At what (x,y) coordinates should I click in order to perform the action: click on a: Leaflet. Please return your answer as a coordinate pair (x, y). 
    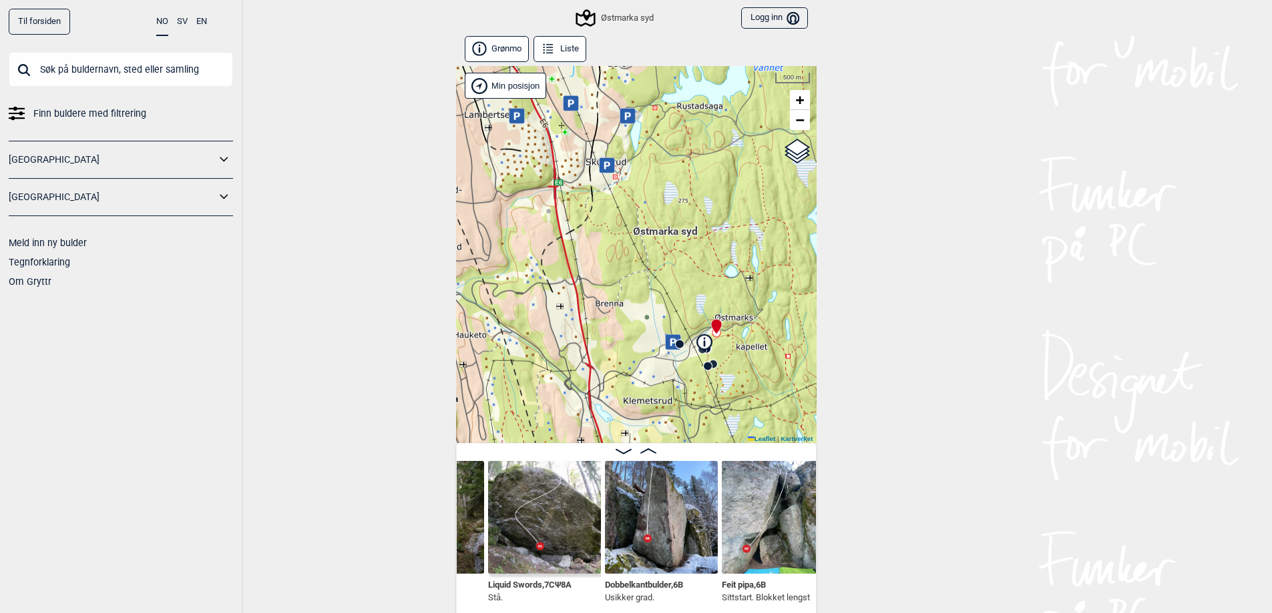
    Looking at the image, I should click on (761, 439).